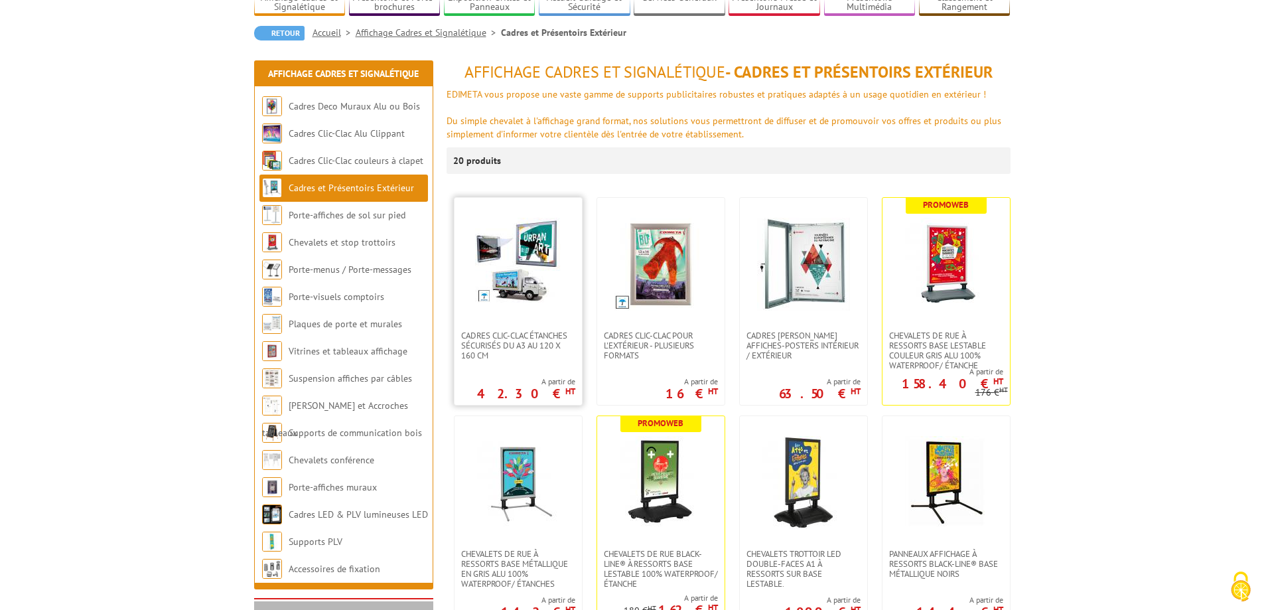  What do you see at coordinates (661, 569) in the screenshot?
I see `a: Chevalets de rue Black-Line® à ressorts base lestable 100% WATERPROOF/ Étanche` at bounding box center [661, 569].